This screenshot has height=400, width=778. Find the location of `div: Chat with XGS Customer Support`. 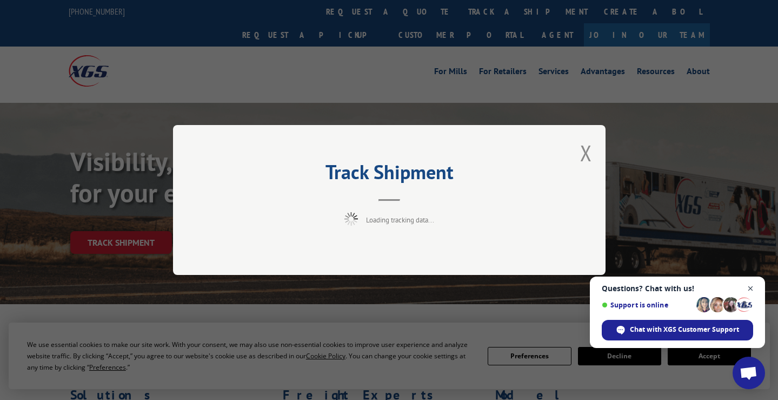

div: Chat with XGS Customer Support is located at coordinates (677, 330).